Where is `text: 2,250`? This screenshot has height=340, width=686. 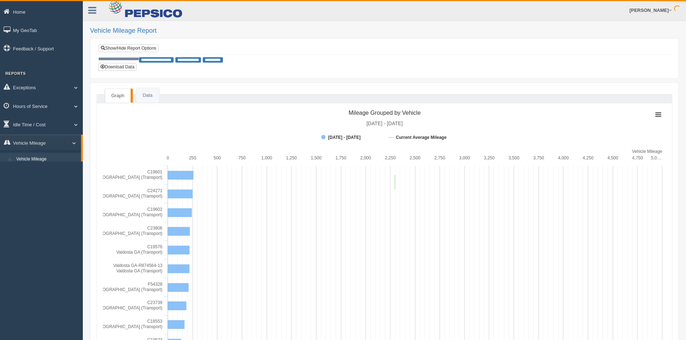
text: 2,250 is located at coordinates (390, 158).